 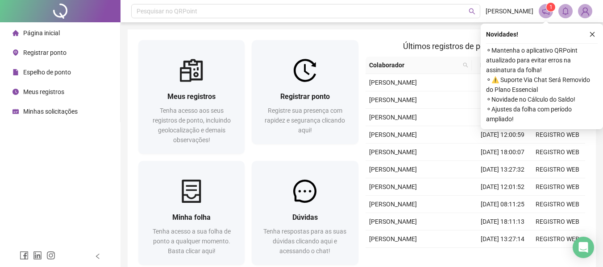 I want to click on span: Novidades !, so click(x=502, y=34).